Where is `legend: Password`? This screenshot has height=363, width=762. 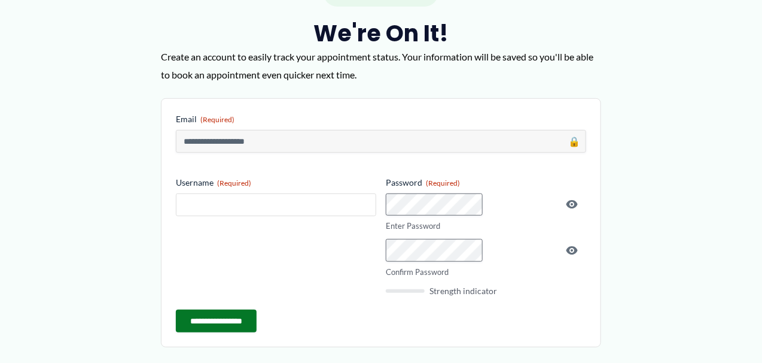
legend: Password is located at coordinates (423, 183).